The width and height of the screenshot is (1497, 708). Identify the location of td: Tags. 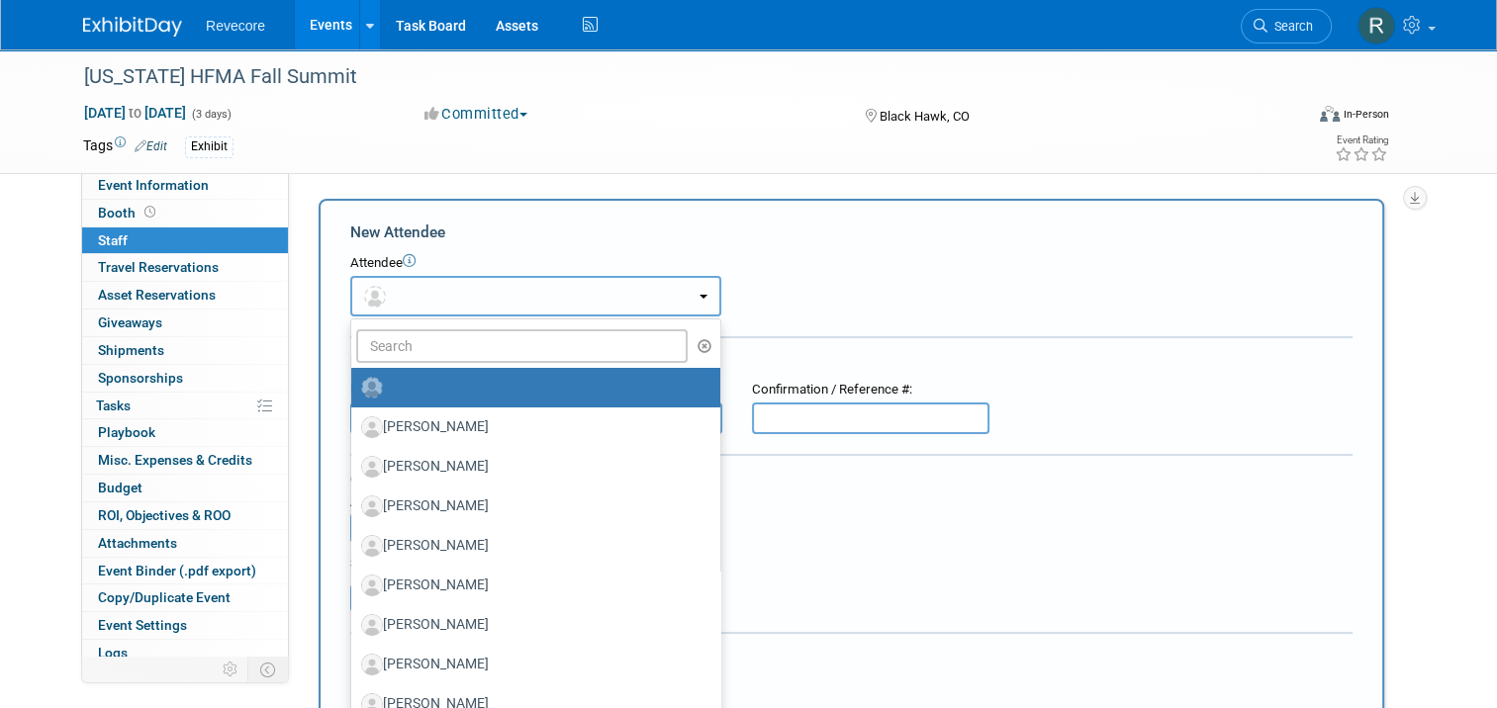
(125, 146).